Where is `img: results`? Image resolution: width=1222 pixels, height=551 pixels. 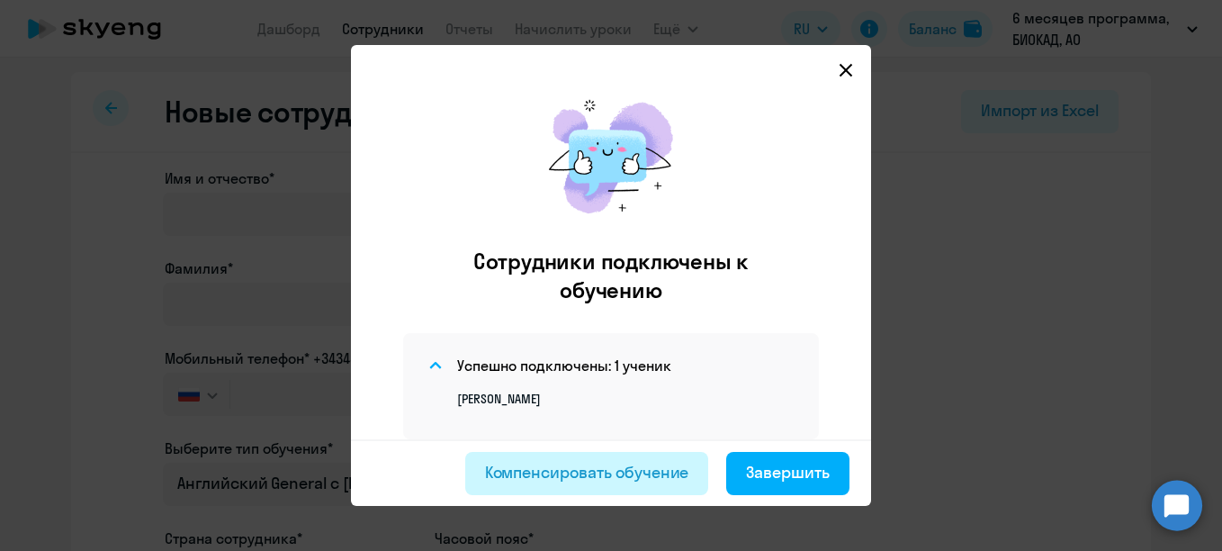
img: results is located at coordinates (611, 157).